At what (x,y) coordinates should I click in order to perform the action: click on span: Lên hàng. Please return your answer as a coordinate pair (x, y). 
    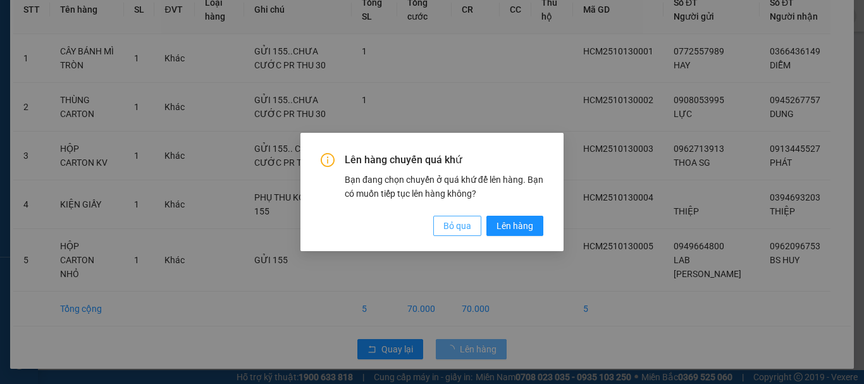
    Looking at the image, I should click on (515, 226).